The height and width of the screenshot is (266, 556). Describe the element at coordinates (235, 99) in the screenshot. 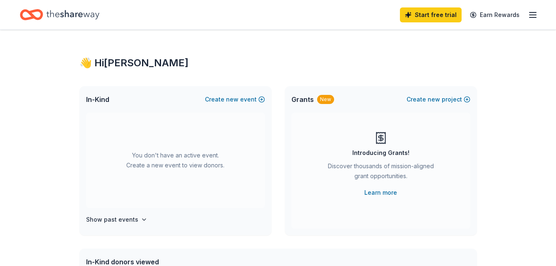

I see `button: Createnewevent` at that location.